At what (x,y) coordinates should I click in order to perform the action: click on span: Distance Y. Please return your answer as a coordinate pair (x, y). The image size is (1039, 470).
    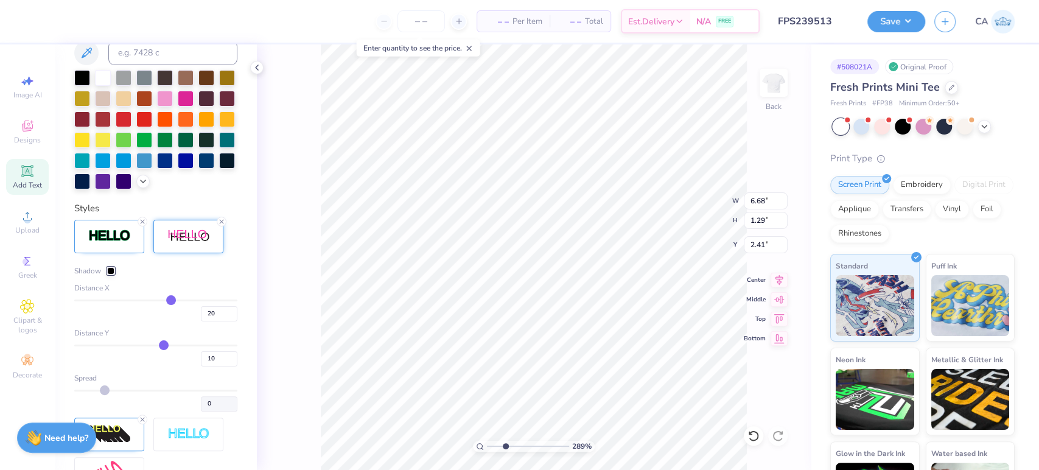
    Looking at the image, I should click on (91, 333).